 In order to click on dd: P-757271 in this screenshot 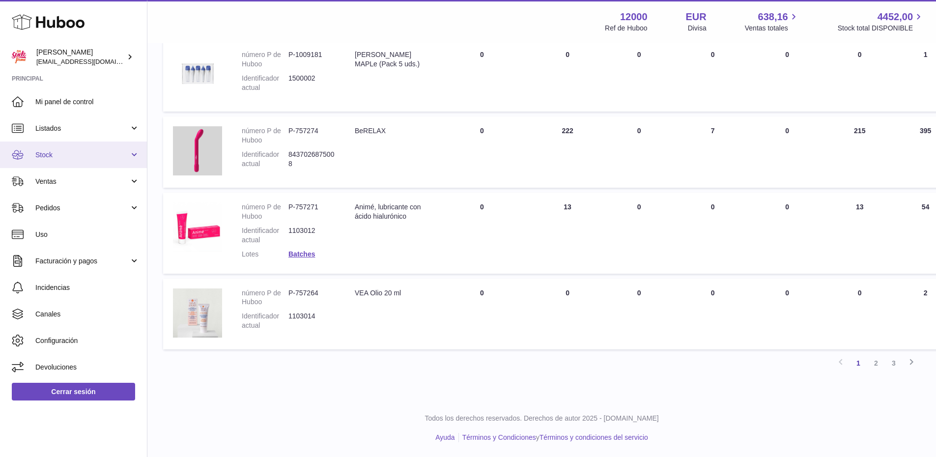, I will do `click(312, 212)`.